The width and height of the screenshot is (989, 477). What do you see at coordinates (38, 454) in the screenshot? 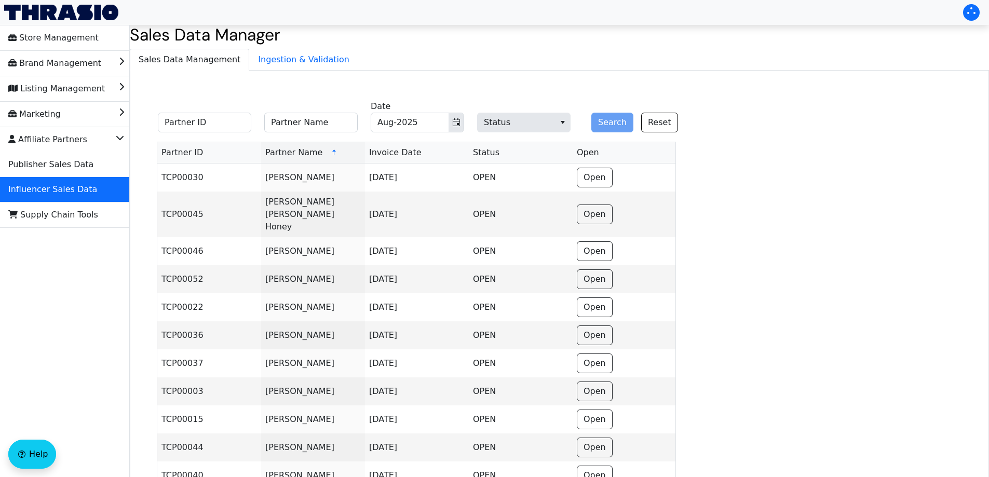
I see `span: Help` at bounding box center [38, 454].